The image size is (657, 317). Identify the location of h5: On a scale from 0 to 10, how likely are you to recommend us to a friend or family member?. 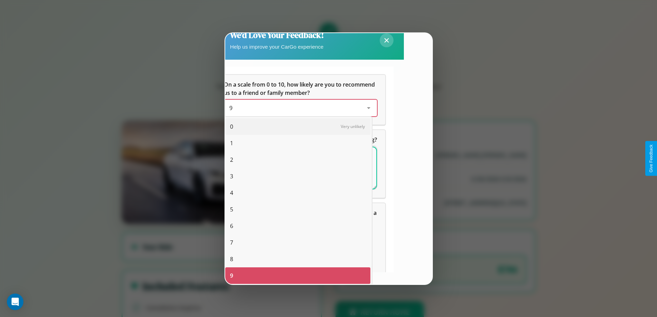
(300, 89).